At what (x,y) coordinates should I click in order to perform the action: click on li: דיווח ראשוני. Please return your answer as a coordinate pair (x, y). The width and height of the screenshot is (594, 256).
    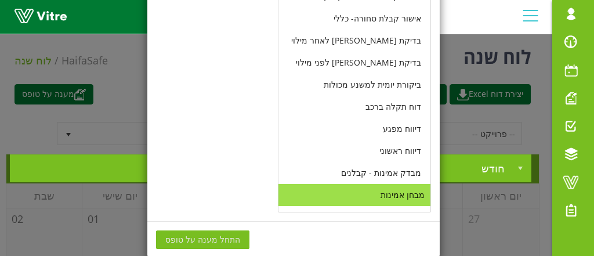
    Looking at the image, I should click on (354, 151).